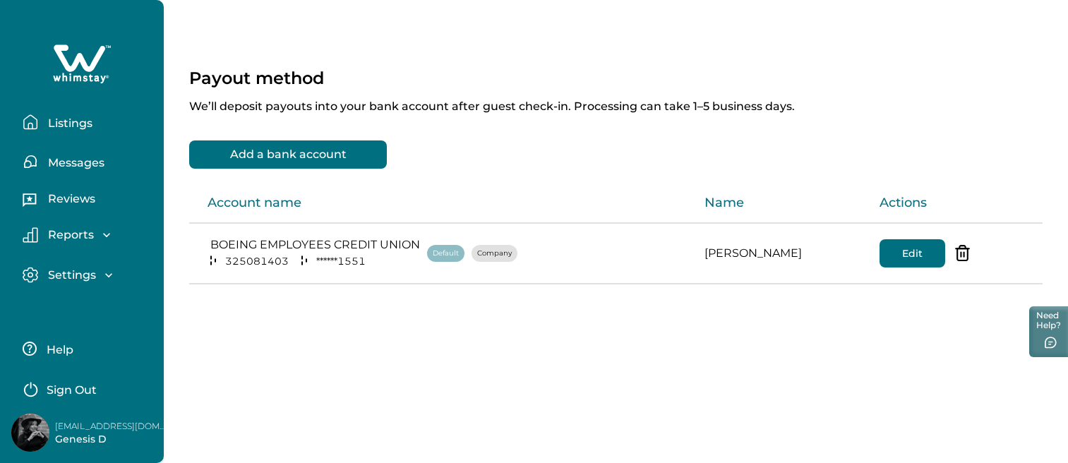 The image size is (1068, 463). I want to click on p: Genesis D, so click(111, 440).